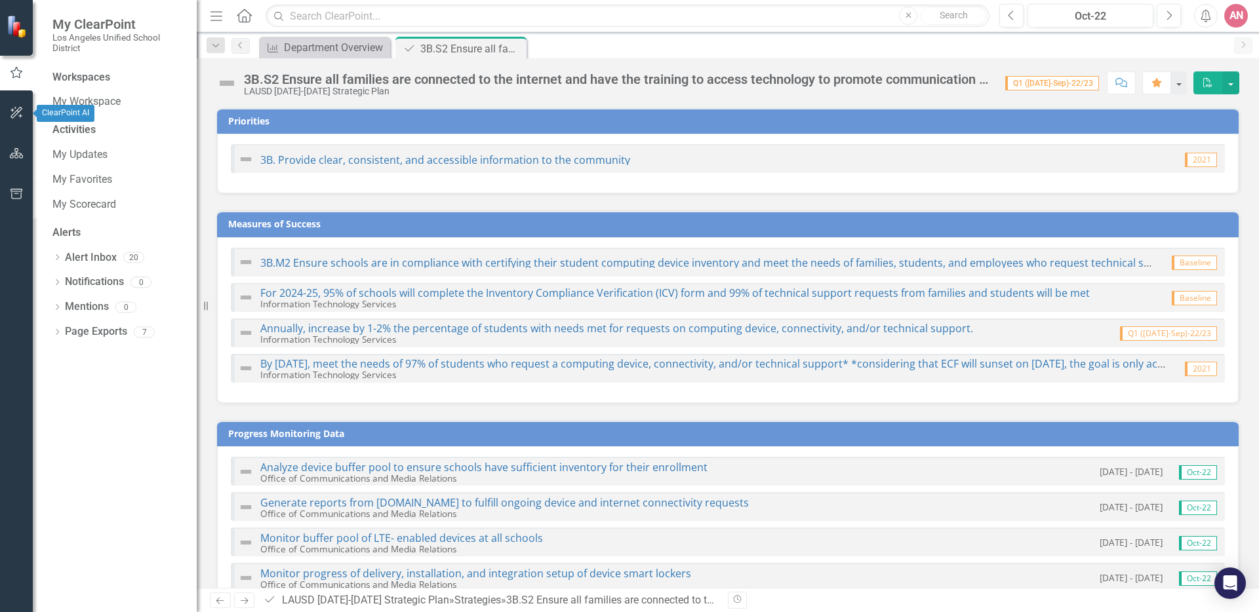 This screenshot has height=612, width=1259. I want to click on a: Notifications, so click(94, 282).